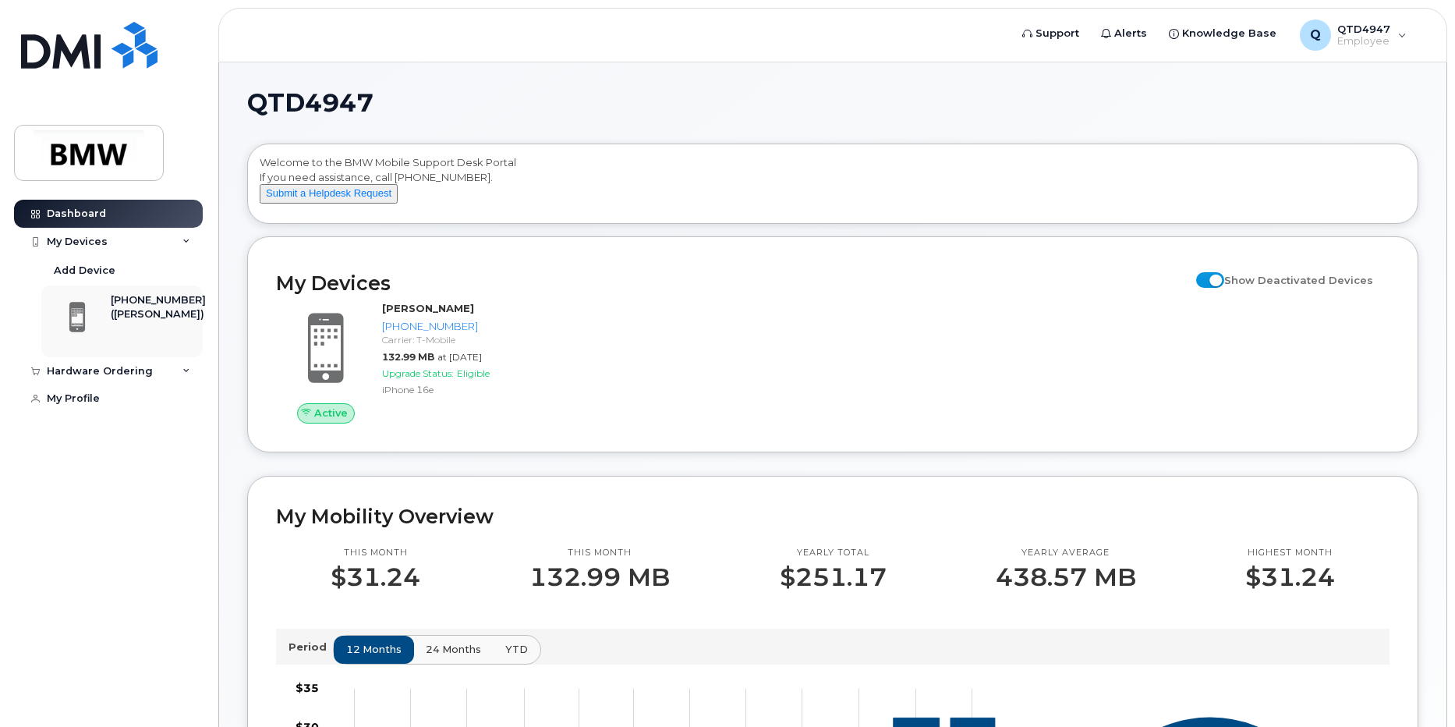 The height and width of the screenshot is (727, 1455). What do you see at coordinates (418, 373) in the screenshot?
I see `span: Upgrade Status:` at bounding box center [418, 373].